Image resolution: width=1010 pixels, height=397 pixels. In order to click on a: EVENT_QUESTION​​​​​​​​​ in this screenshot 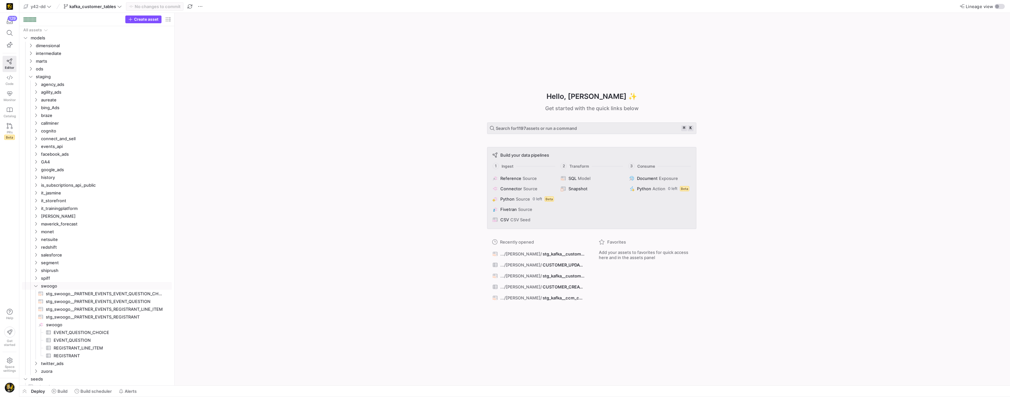, I will do `click(97, 340)`.